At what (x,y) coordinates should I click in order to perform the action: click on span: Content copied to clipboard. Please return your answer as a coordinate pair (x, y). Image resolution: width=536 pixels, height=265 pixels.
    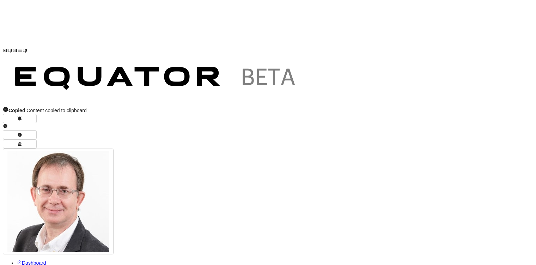
    Looking at the image, I should click on (48, 110).